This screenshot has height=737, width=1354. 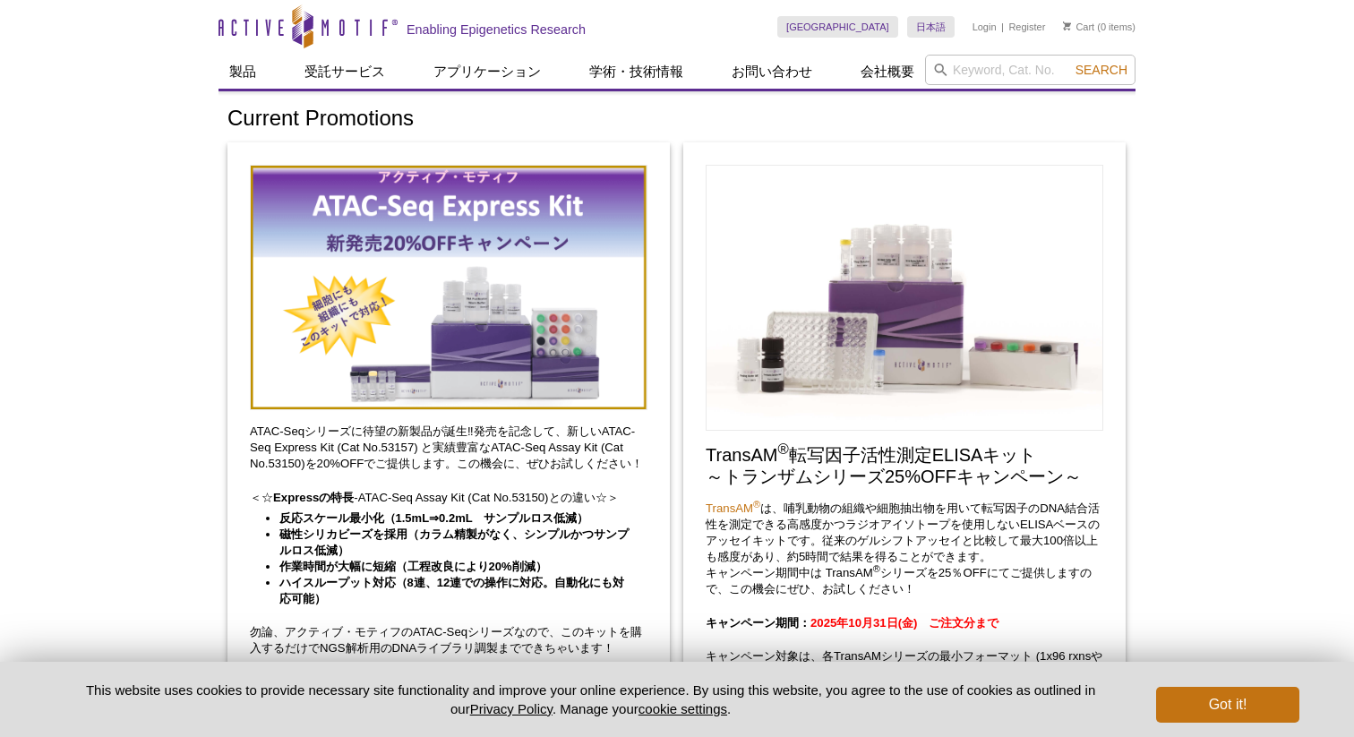 I want to click on button: Search, so click(x=1101, y=70).